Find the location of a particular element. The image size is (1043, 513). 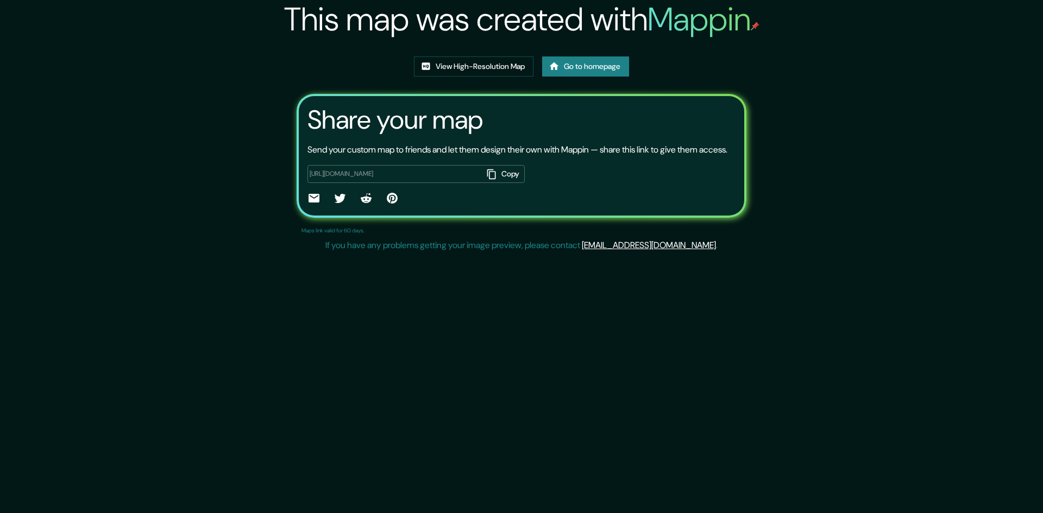

a: Go to homepage is located at coordinates (585, 66).